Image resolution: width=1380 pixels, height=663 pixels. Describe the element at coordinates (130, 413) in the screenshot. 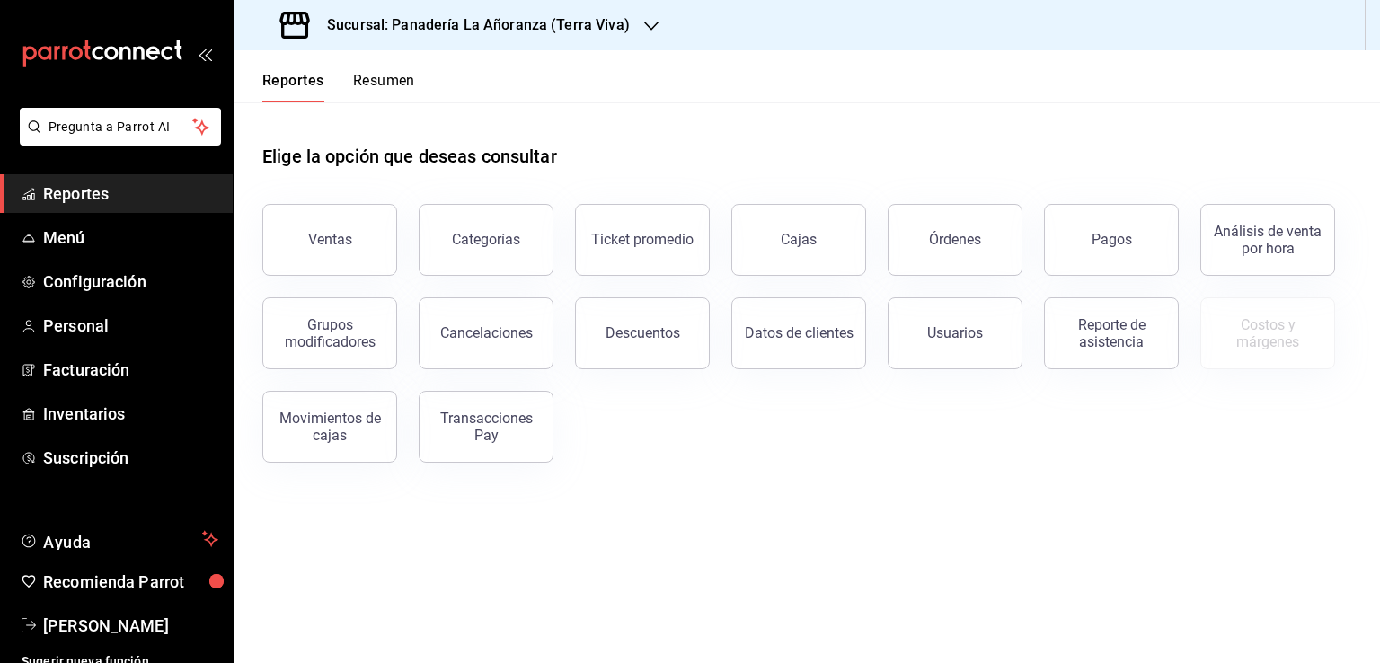

I see `span: Inventarios` at that location.